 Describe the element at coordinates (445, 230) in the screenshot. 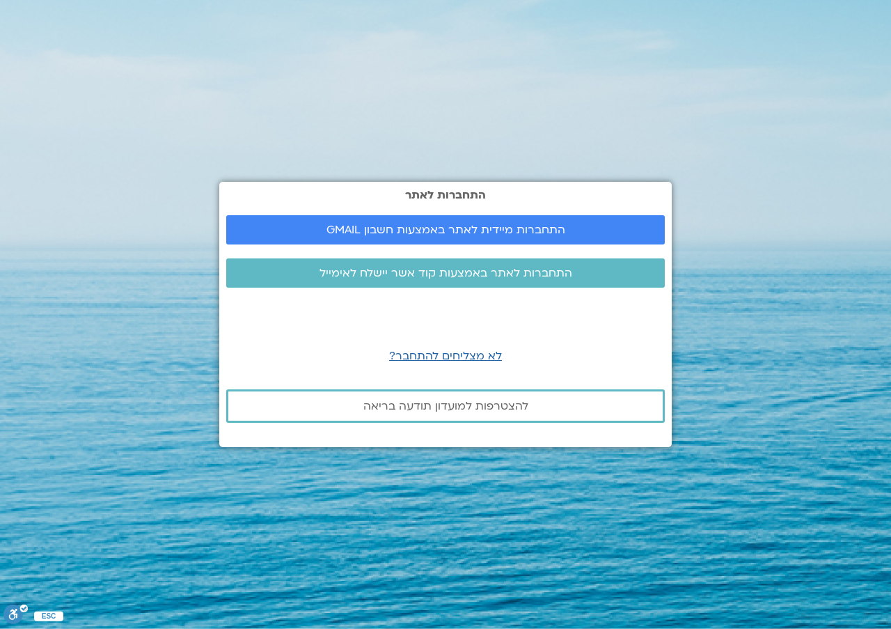

I see `a: התחברות מיידית לאתר באמצעות חשבון GMAIL` at that location.